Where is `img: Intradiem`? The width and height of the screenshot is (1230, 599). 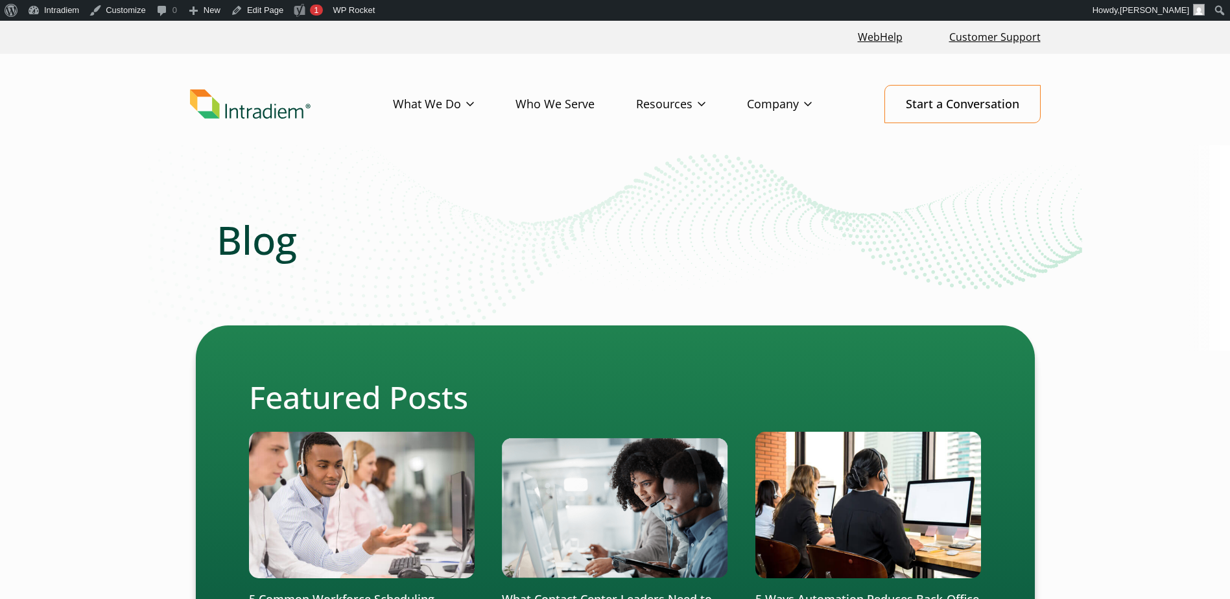
img: Intradiem is located at coordinates (250, 104).